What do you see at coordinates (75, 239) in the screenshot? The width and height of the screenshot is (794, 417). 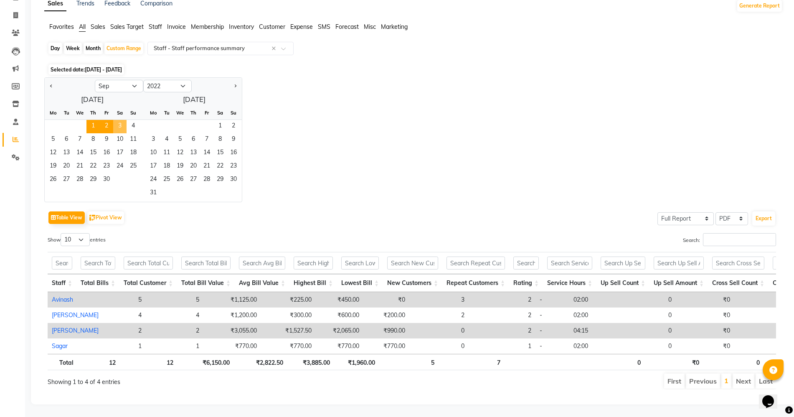 I see `select: Showentries` at bounding box center [75, 239].